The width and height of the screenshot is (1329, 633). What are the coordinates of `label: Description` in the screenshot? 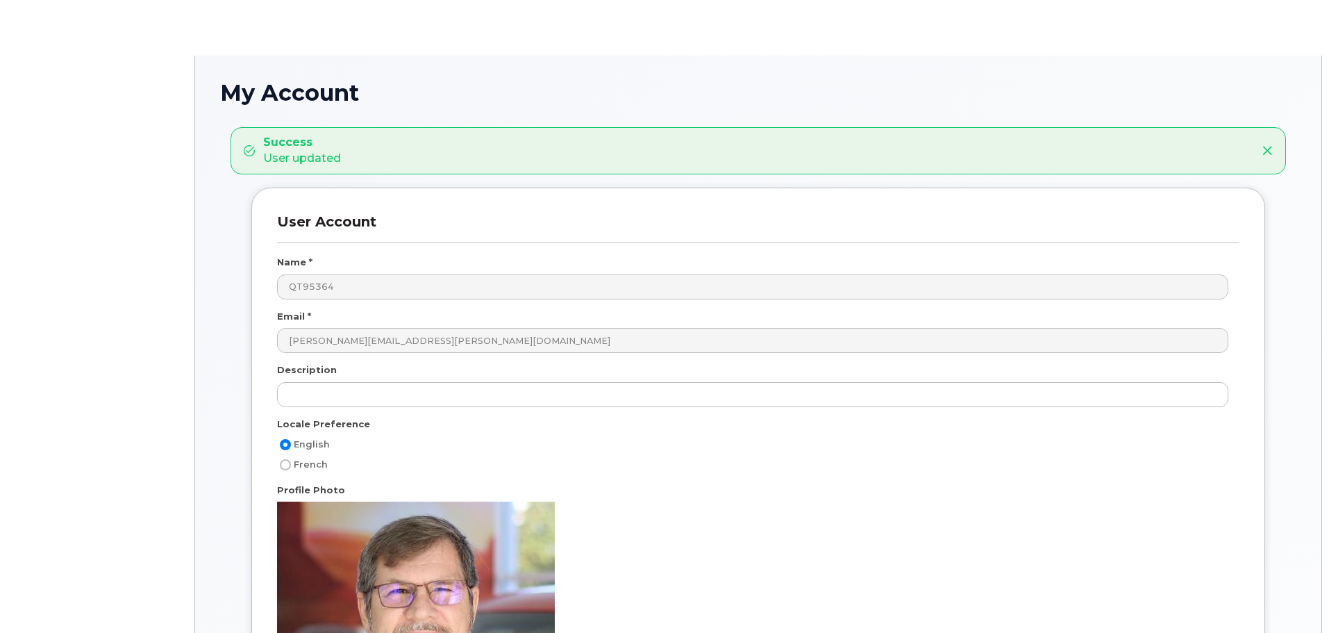 It's located at (307, 369).